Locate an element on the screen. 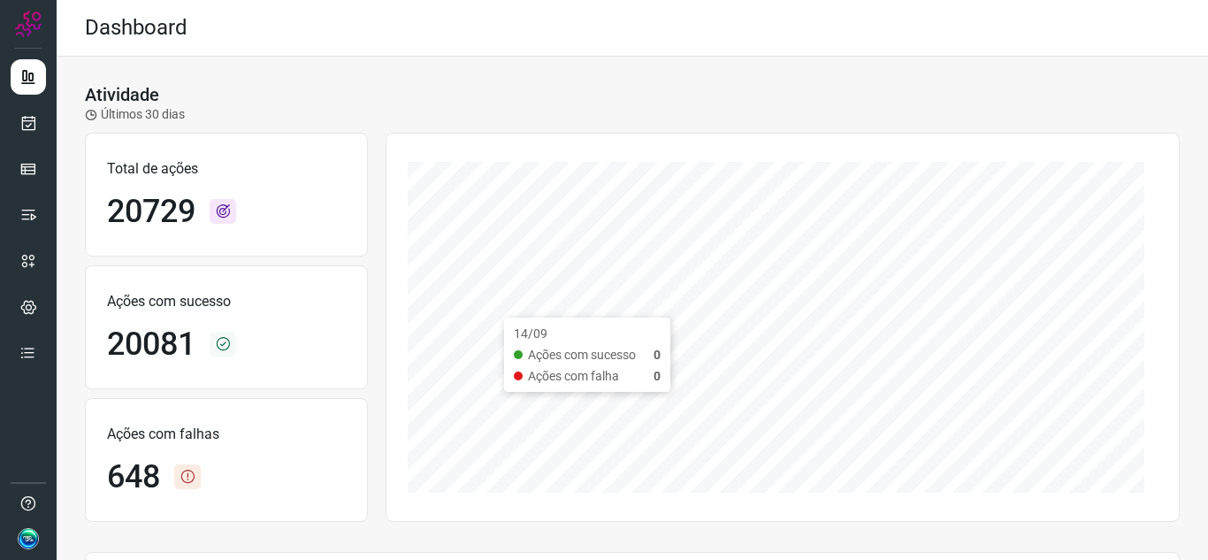 Image resolution: width=1208 pixels, height=560 pixels. p: Ações com sucesso is located at coordinates (226, 301).